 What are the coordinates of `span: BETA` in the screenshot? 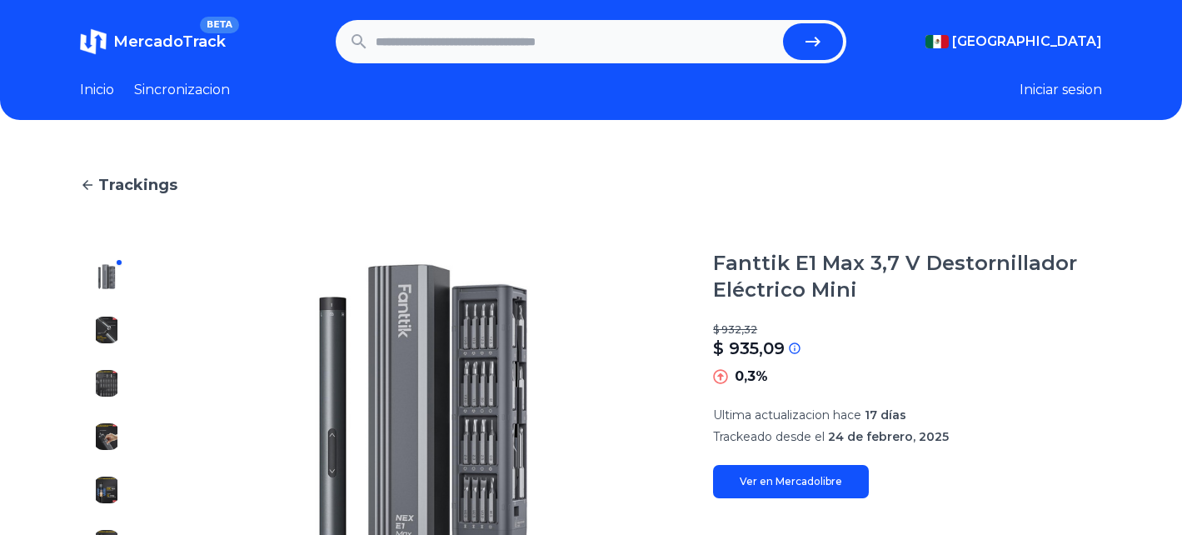 It's located at (219, 25).